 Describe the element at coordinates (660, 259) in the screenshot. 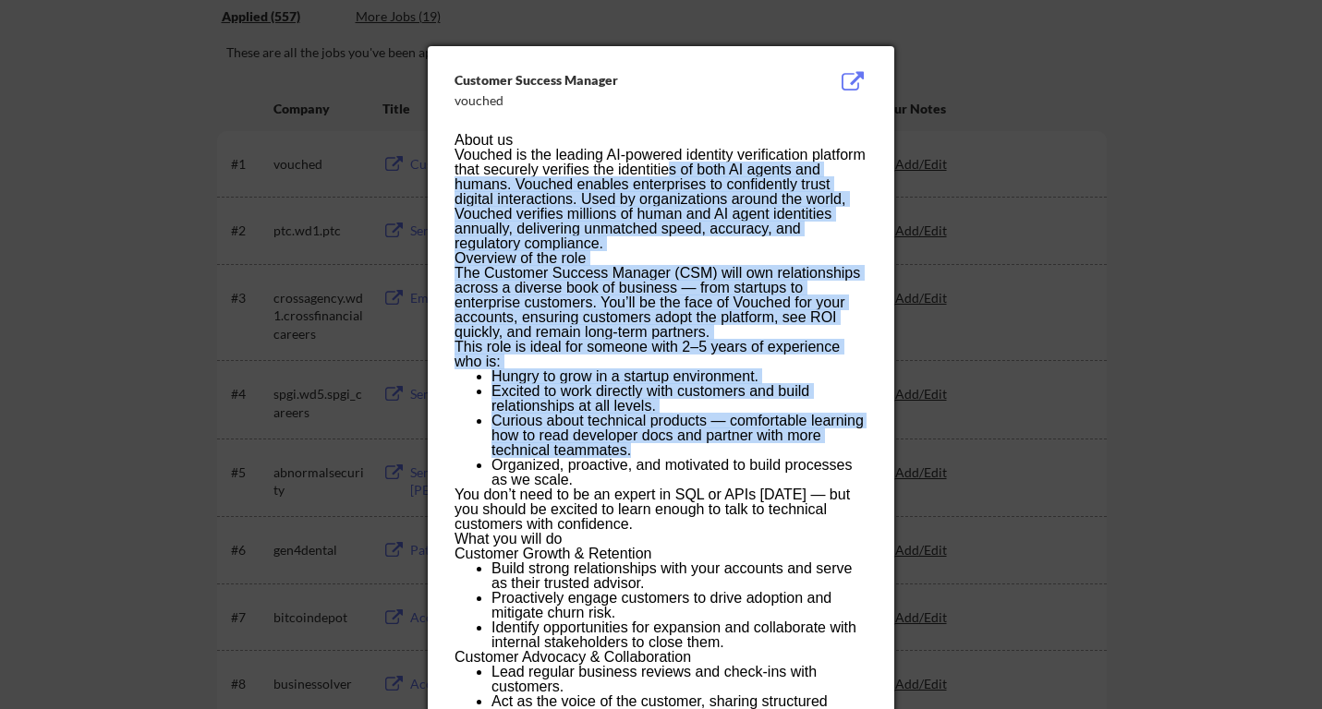

I see `h3: Overview of the role` at that location.